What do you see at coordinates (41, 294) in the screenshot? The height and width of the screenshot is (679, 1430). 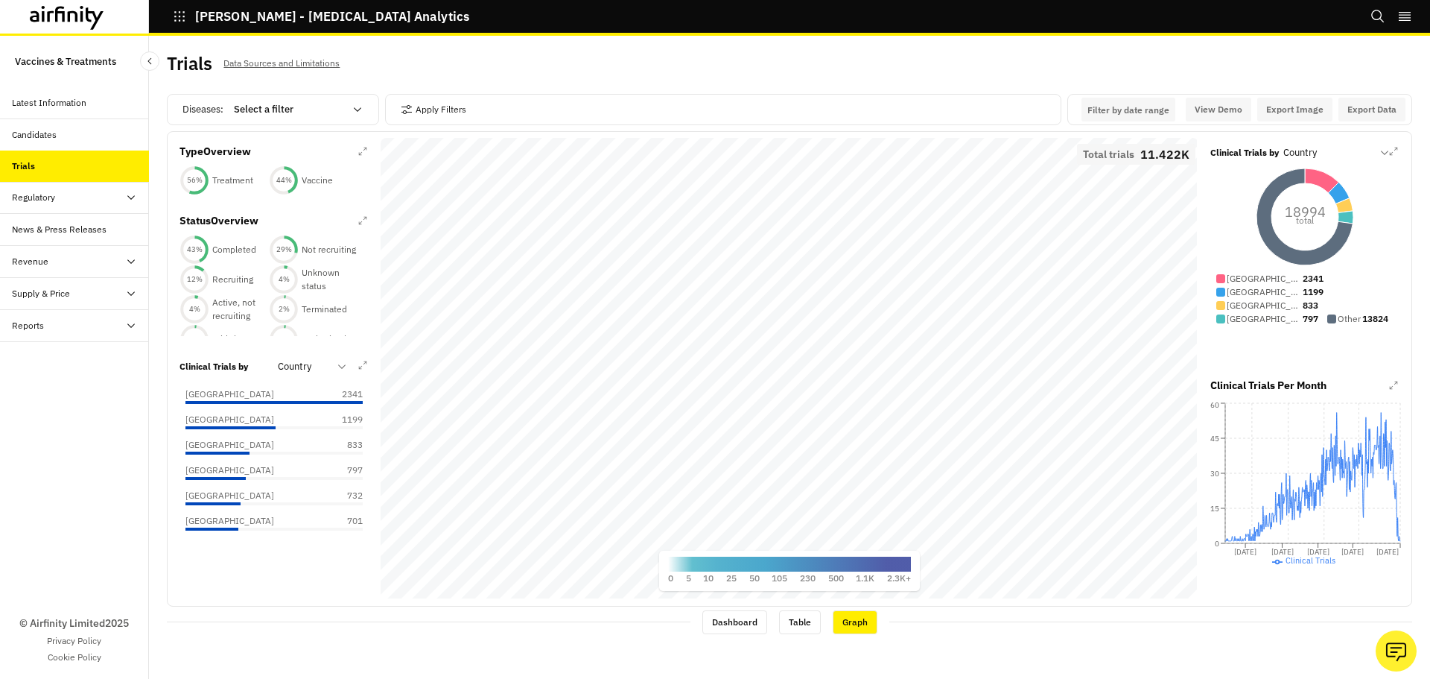 I see `div: Supply & Price` at bounding box center [41, 294].